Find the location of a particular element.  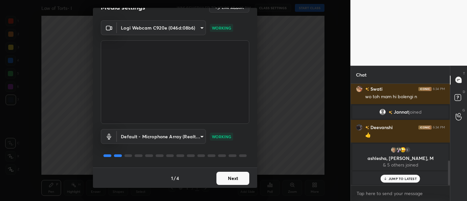

h6: Swati is located at coordinates (376, 89).